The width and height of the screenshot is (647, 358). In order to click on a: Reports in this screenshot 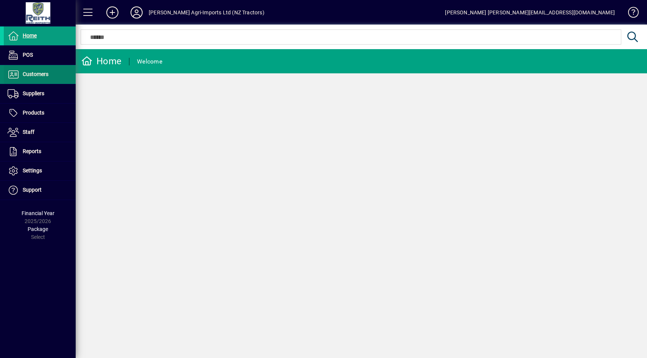, I will do `click(40, 152)`.